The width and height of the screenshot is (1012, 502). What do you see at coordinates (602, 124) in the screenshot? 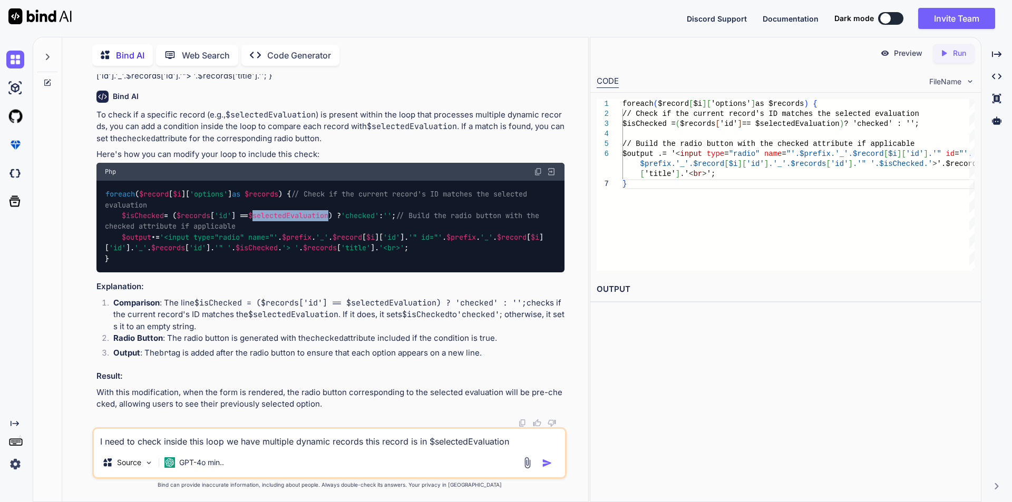
I see `div: 3` at bounding box center [602, 124].